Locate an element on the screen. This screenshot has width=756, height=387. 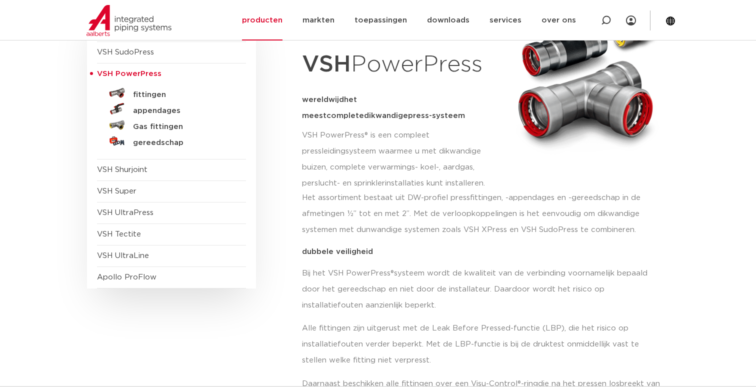
span: wereldwijd is located at coordinates (323, 99).